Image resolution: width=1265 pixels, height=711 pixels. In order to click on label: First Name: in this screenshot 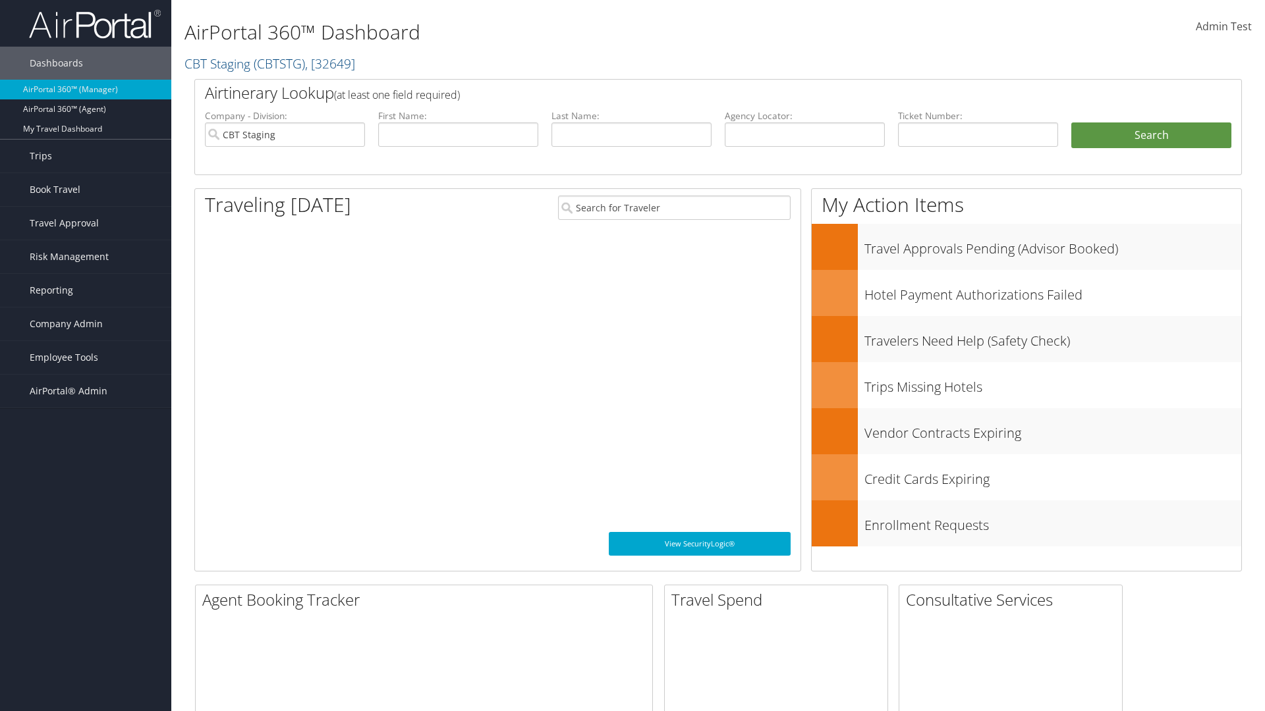, I will do `click(458, 116)`.